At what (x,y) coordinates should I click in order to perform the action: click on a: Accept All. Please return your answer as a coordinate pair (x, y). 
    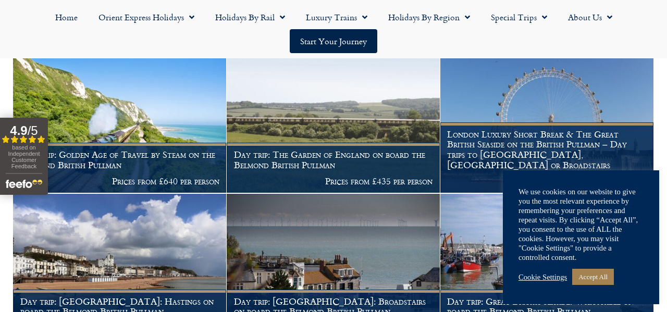
    Looking at the image, I should click on (593, 277).